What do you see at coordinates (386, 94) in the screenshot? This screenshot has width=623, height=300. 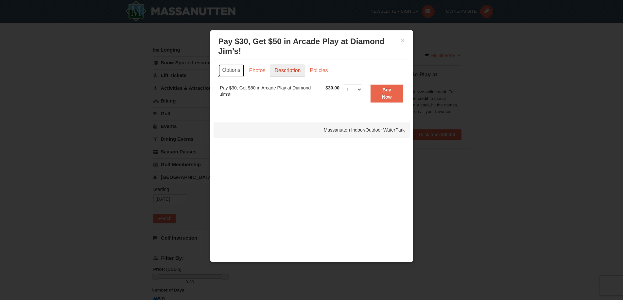 I see `button: Buy Now` at bounding box center [386, 94].